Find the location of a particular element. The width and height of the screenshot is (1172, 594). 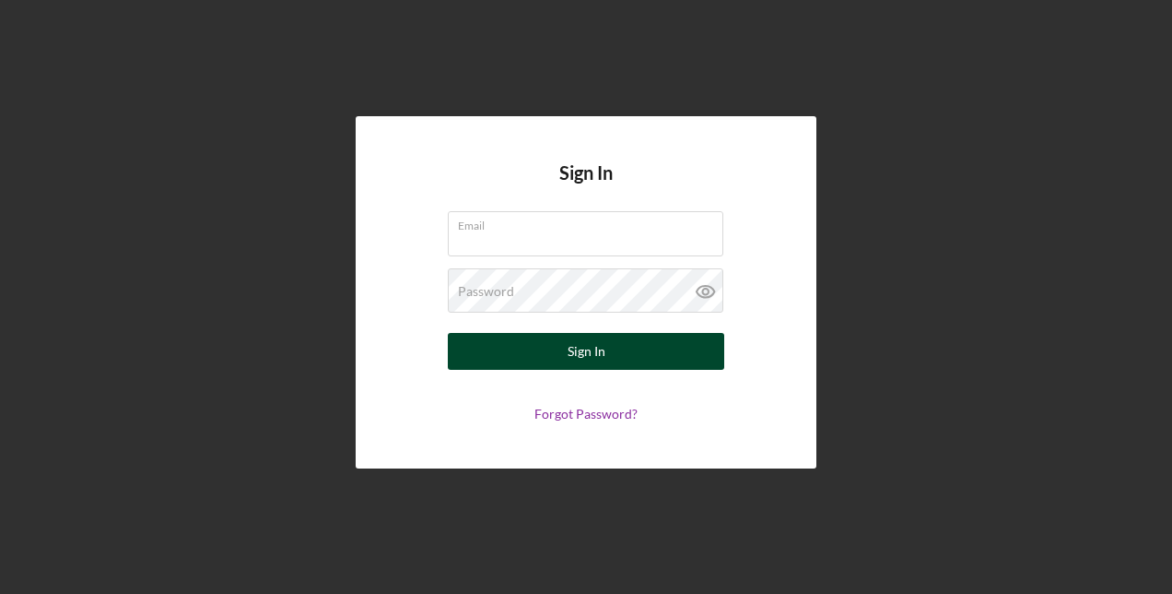

button: Sign In is located at coordinates (586, 351).